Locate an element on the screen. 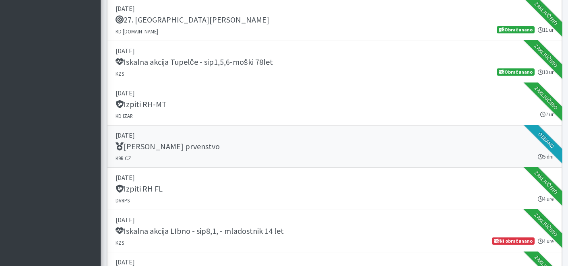 Image resolution: width=568 pixels, height=266 pixels. h5: Izpiti RH-MT is located at coordinates (141, 104).